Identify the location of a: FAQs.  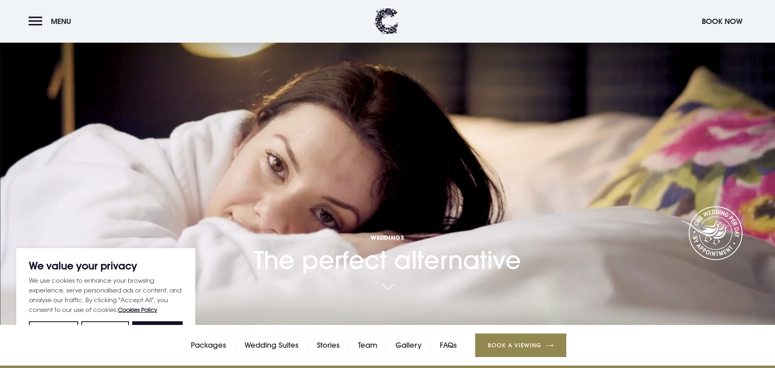
(448, 346).